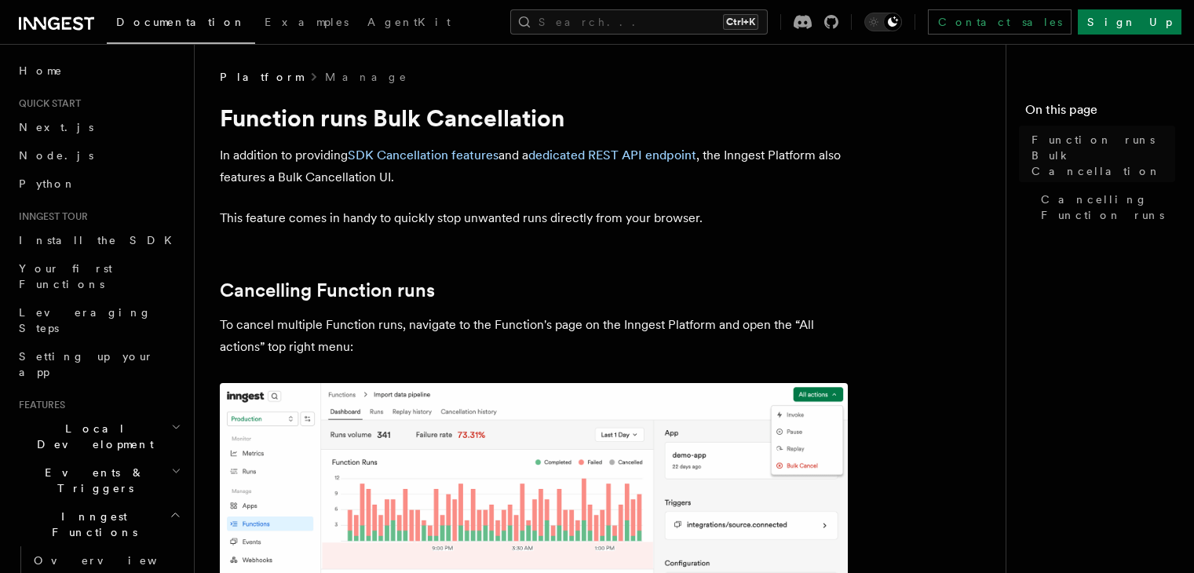  Describe the element at coordinates (409, 22) in the screenshot. I see `span: AgentKit` at that location.